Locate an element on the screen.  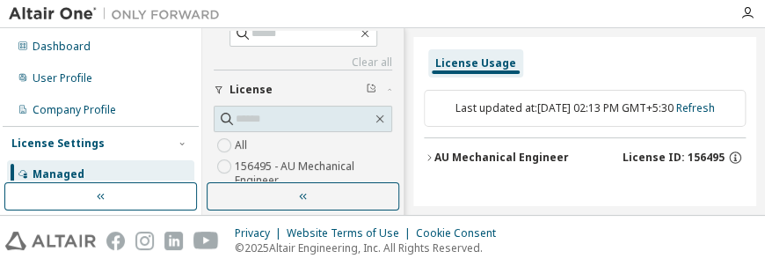
div: Cookie Consent is located at coordinates (461, 233).